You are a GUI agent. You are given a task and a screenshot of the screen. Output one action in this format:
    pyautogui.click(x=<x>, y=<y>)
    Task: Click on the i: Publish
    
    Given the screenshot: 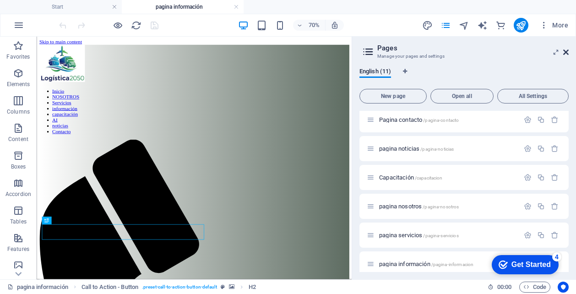 What is the action you would take?
    pyautogui.click(x=521, y=25)
    